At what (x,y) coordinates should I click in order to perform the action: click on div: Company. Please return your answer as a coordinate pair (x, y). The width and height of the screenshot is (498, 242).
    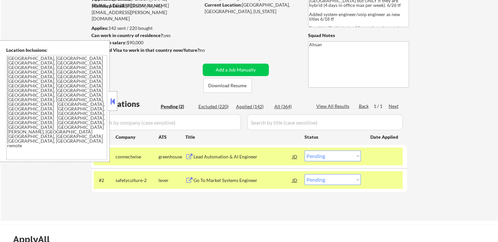
    Looking at the image, I should click on (137, 137).